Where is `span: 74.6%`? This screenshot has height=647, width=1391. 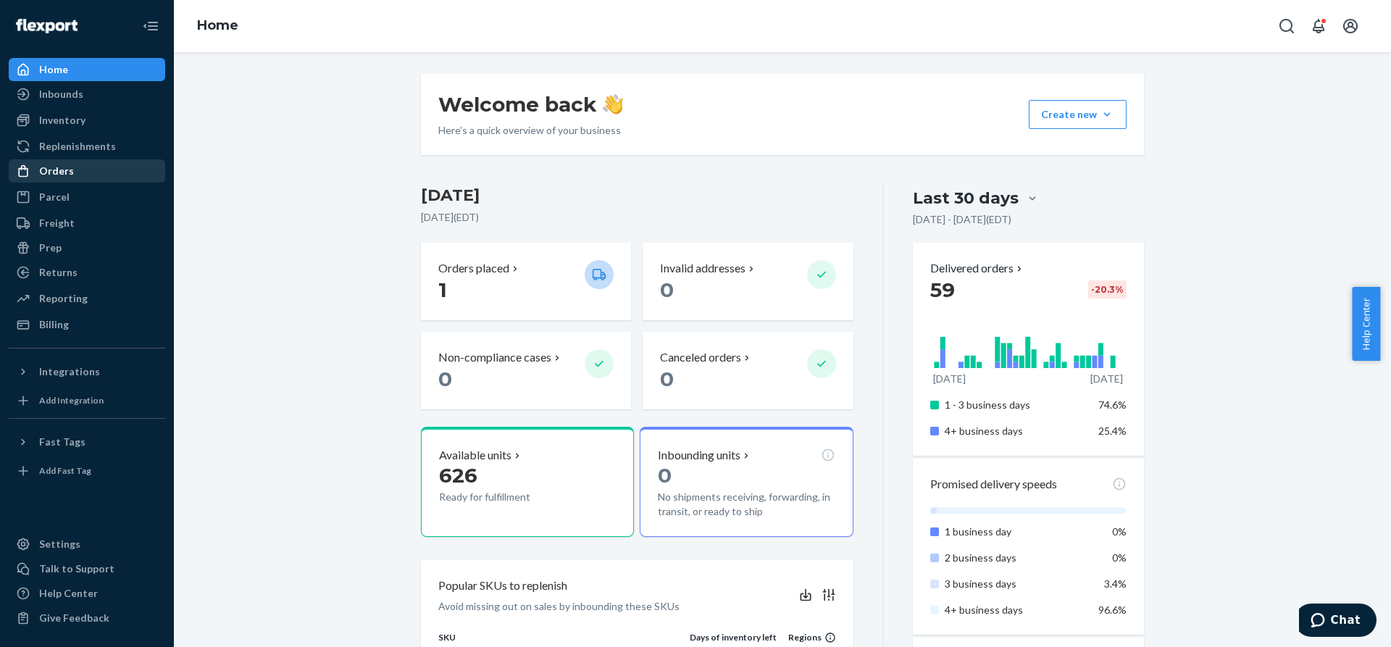
span: 74.6% is located at coordinates (1112, 404).